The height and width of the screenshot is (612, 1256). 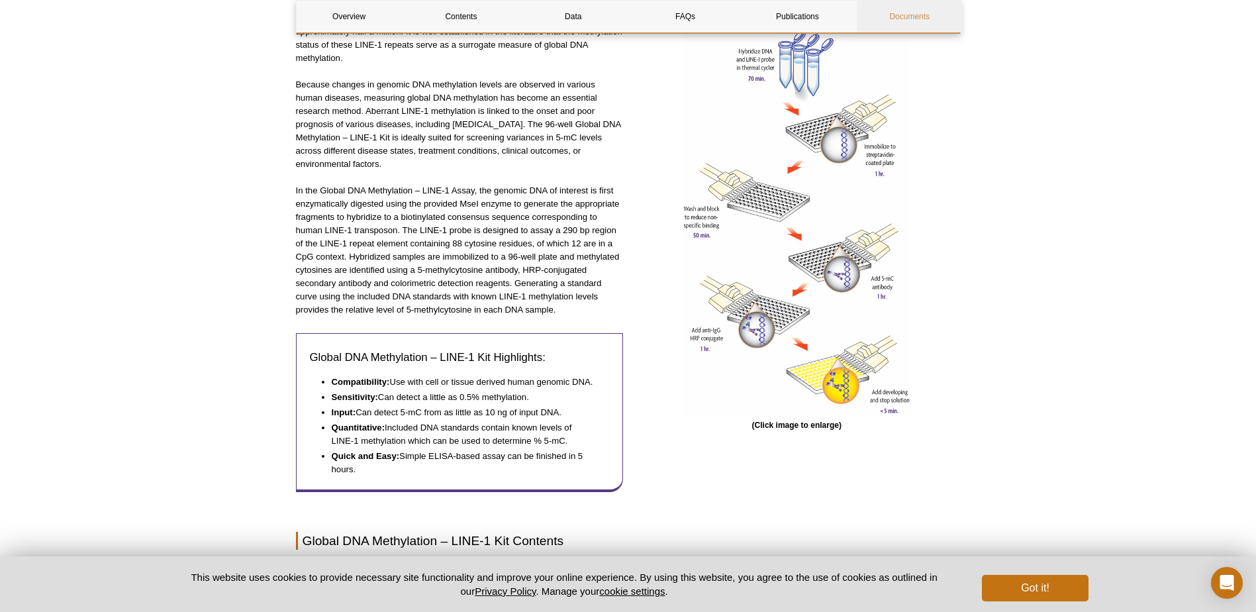 I want to click on strong: Sensitivity:, so click(x=355, y=397).